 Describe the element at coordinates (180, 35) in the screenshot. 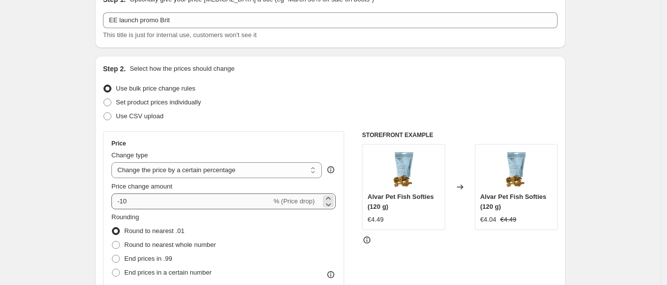

I see `span: This title is just for internal use, customers won't see it` at that location.